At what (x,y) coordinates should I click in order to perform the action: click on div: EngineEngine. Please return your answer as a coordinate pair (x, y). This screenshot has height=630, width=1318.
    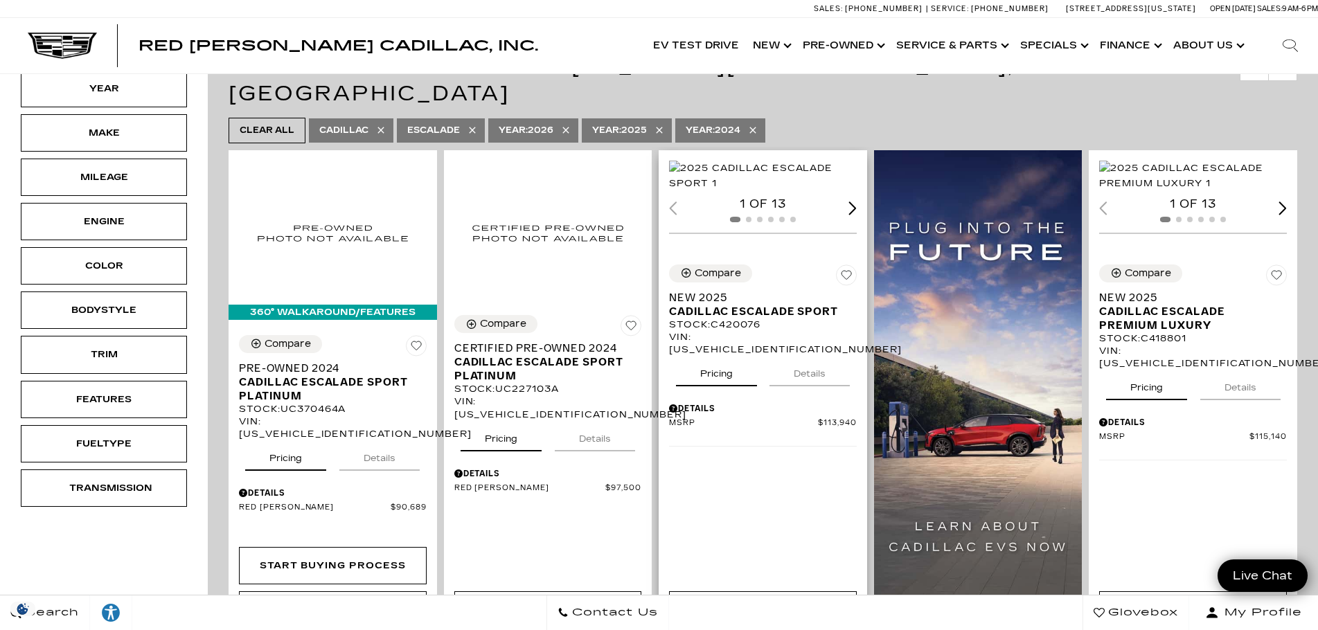
    Looking at the image, I should click on (104, 222).